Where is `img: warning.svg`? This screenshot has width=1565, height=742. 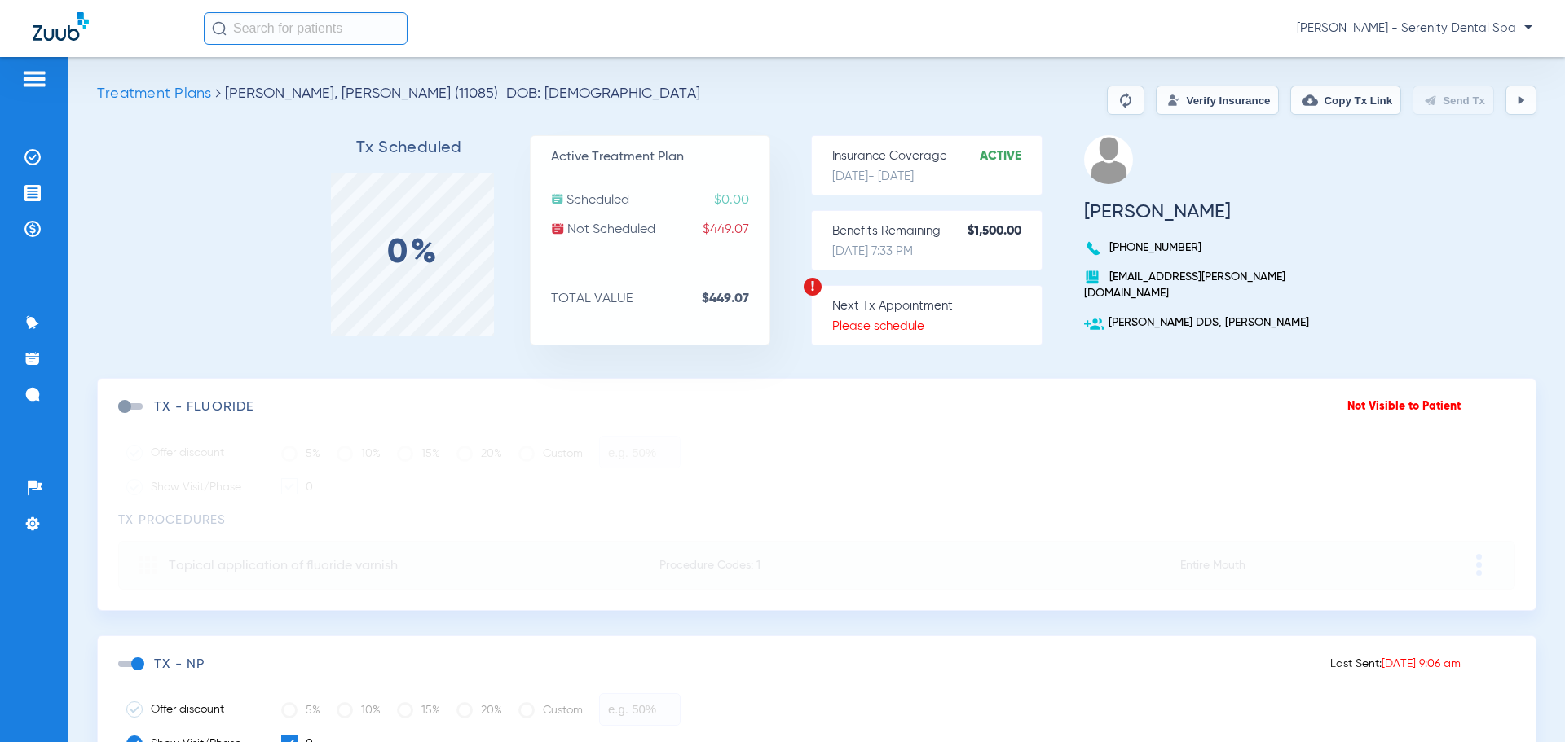
img: warning.svg is located at coordinates (812, 287).